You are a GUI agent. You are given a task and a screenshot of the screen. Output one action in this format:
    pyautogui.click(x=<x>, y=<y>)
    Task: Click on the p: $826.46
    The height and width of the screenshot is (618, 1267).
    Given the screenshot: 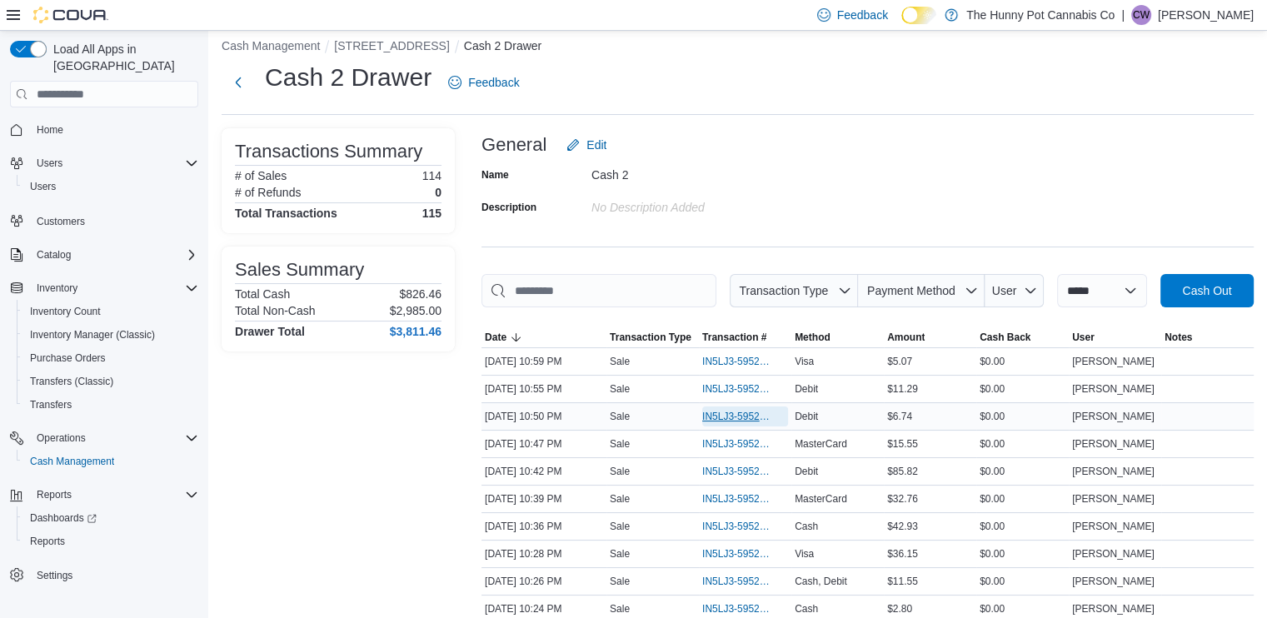 What is the action you would take?
    pyautogui.click(x=420, y=294)
    